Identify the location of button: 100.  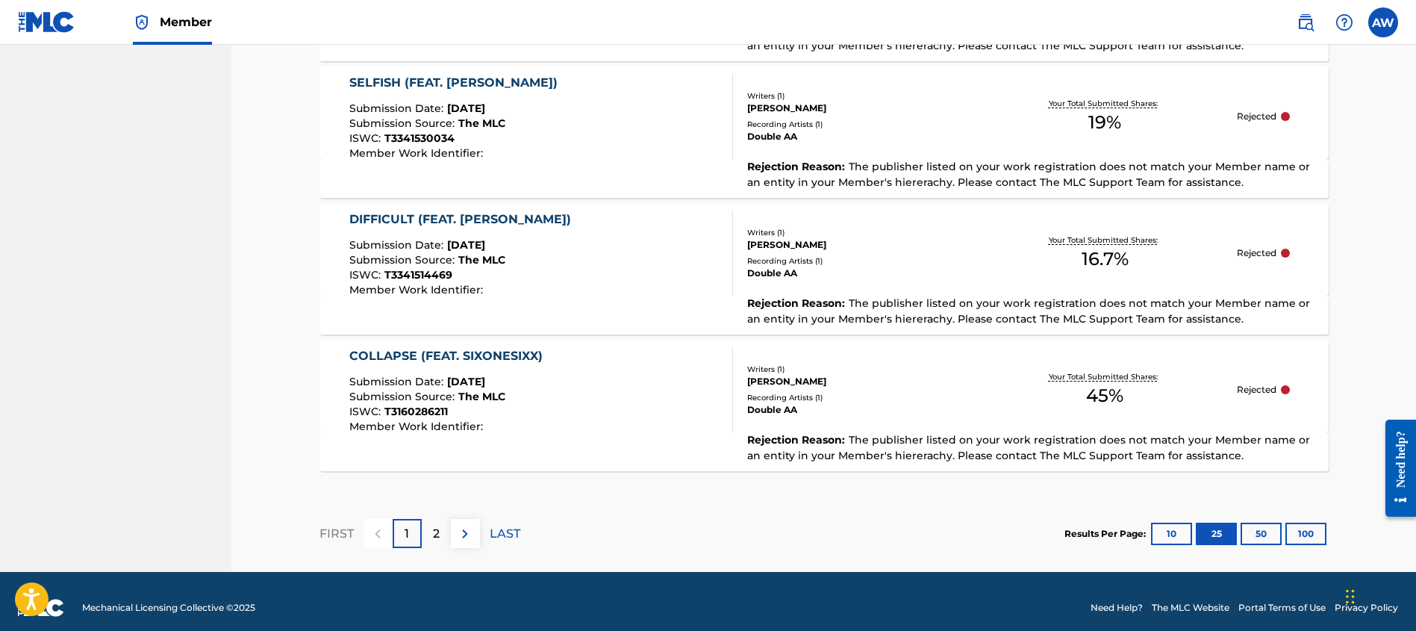
(1306, 534).